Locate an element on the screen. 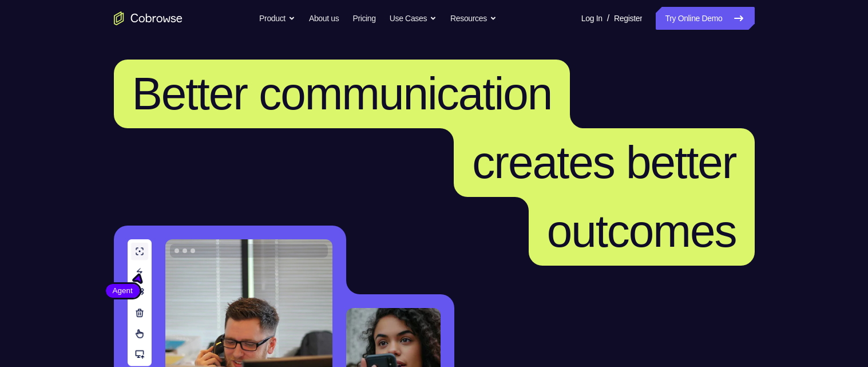 This screenshot has width=868, height=367. a: Log In is located at coordinates (592, 18).